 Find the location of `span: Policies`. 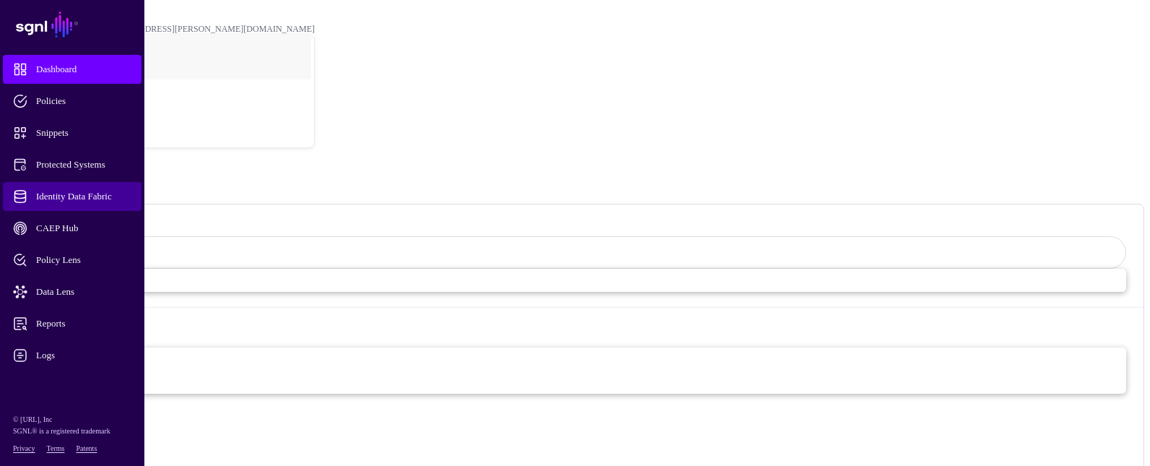

span: Policies is located at coordinates (84, 101).